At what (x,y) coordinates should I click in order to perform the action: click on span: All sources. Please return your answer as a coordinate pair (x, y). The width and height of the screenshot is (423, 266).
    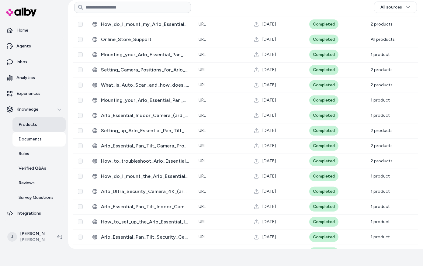
    Looking at the image, I should click on (391, 7).